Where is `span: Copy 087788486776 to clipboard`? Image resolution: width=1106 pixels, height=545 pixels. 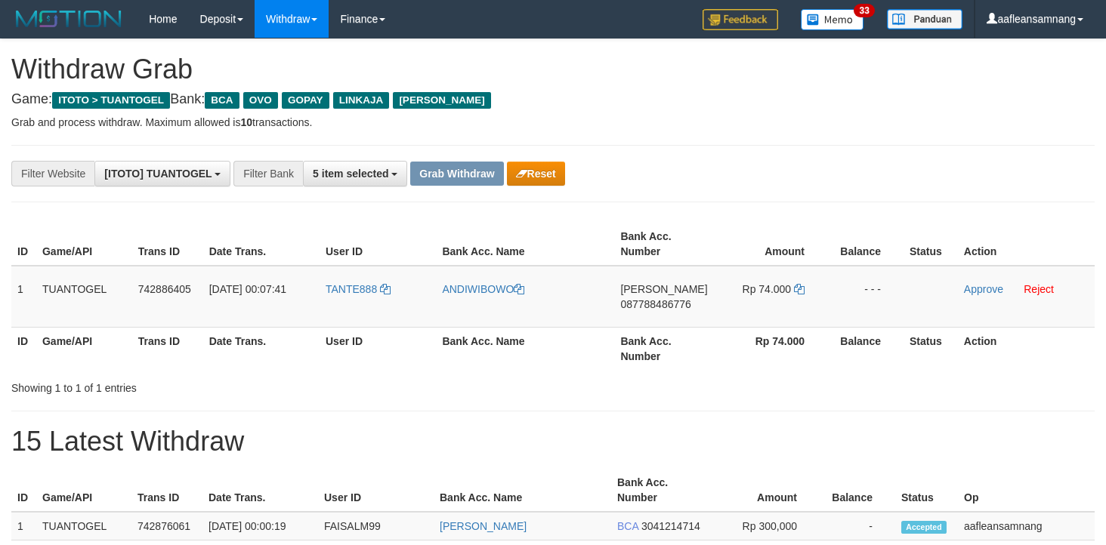 span: Copy 087788486776 to clipboard is located at coordinates (655, 304).